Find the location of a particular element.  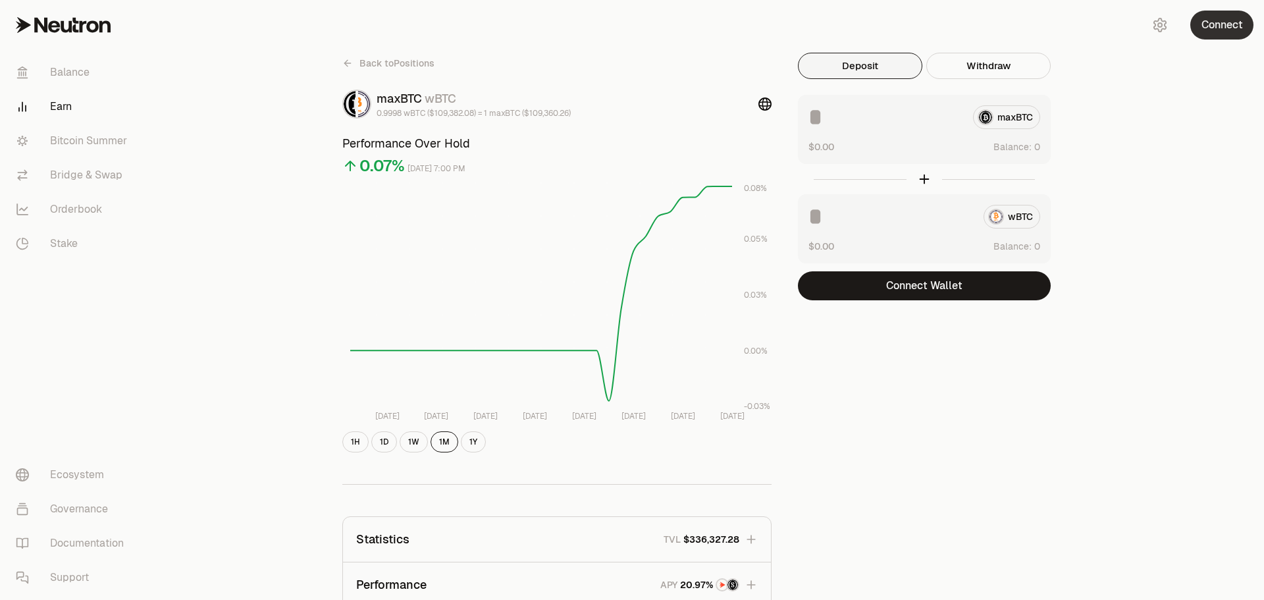

a: Orderbook is located at coordinates (74, 209).